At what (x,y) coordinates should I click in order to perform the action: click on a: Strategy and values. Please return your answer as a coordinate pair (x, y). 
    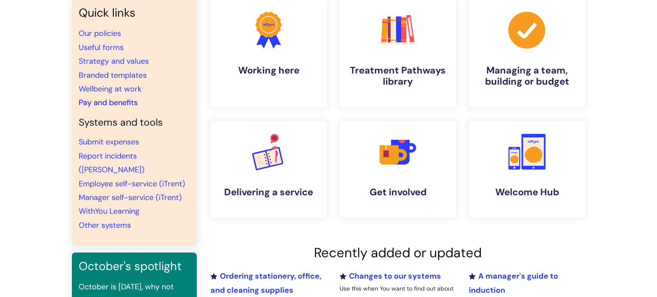
    Looking at the image, I should click on (114, 61).